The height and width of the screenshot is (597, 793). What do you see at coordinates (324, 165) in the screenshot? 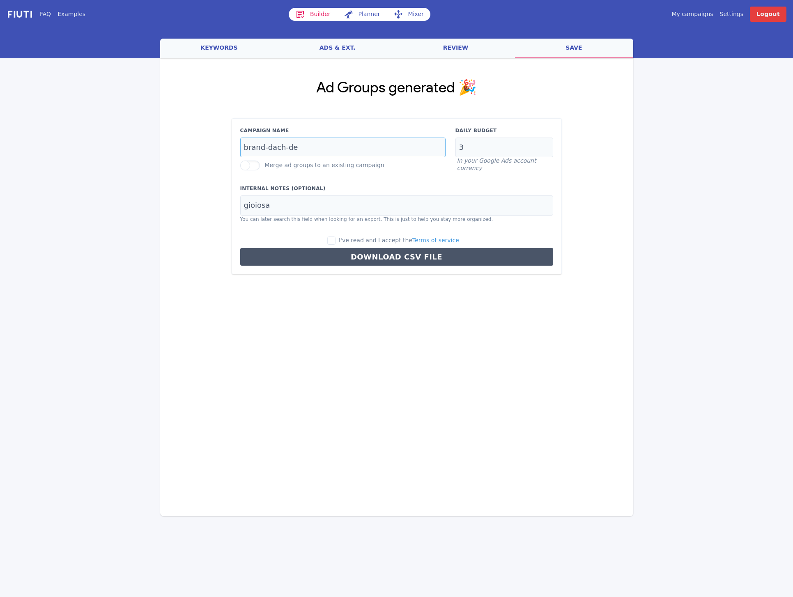
I see `label: Merge ad groups to an existing campaign` at bounding box center [324, 165].